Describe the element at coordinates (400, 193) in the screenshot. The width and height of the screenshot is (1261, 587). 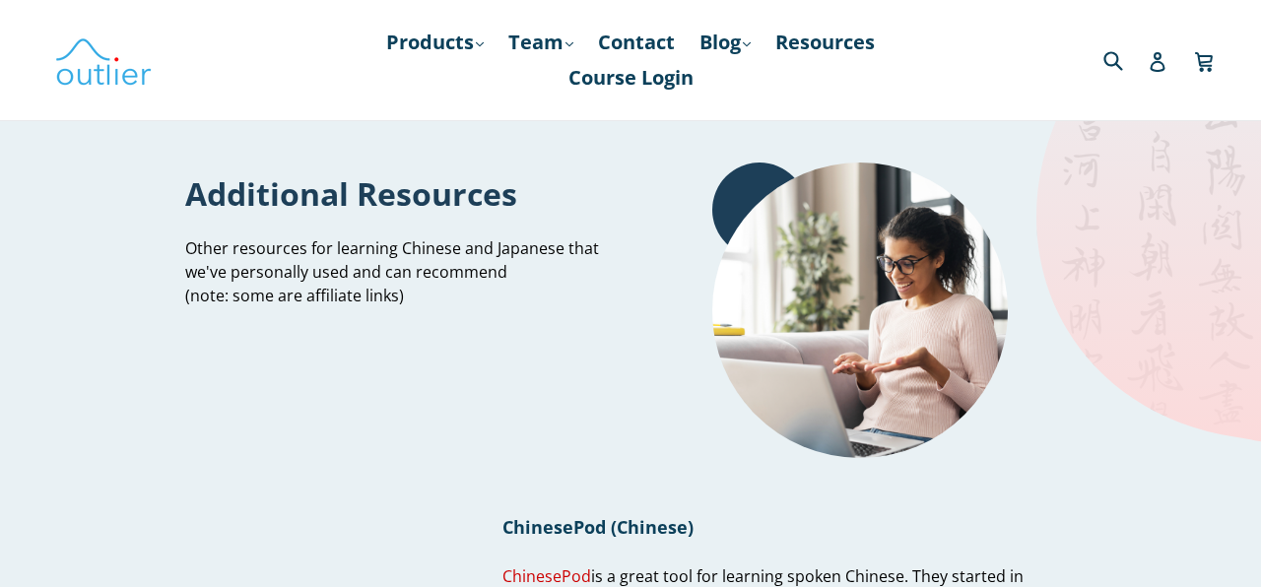
I see `h1: Additional Resources` at that location.